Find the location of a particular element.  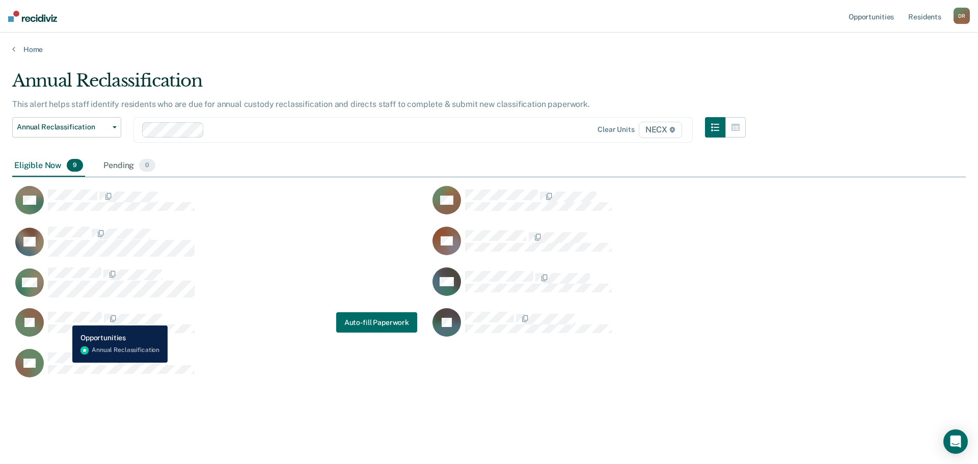

button: Auto-fill Paperwork is located at coordinates (377, 323).